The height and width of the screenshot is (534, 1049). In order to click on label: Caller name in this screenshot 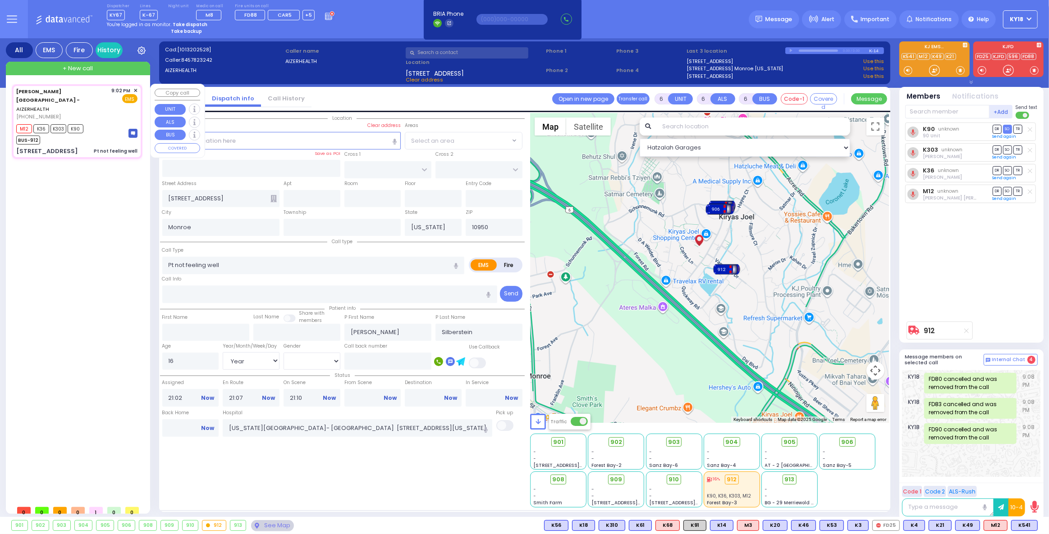, I will do `click(344, 51)`.